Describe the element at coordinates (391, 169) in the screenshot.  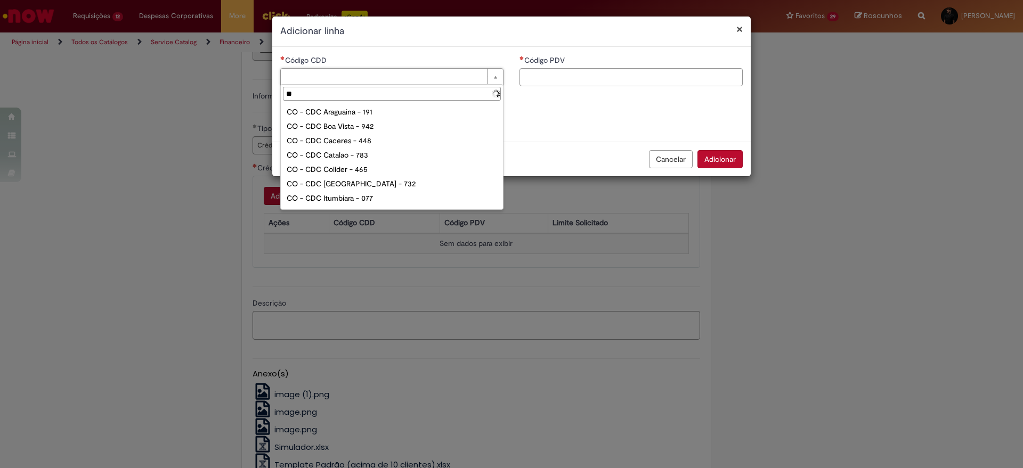
I see `div: CO - CDC Colider - 465` at that location.